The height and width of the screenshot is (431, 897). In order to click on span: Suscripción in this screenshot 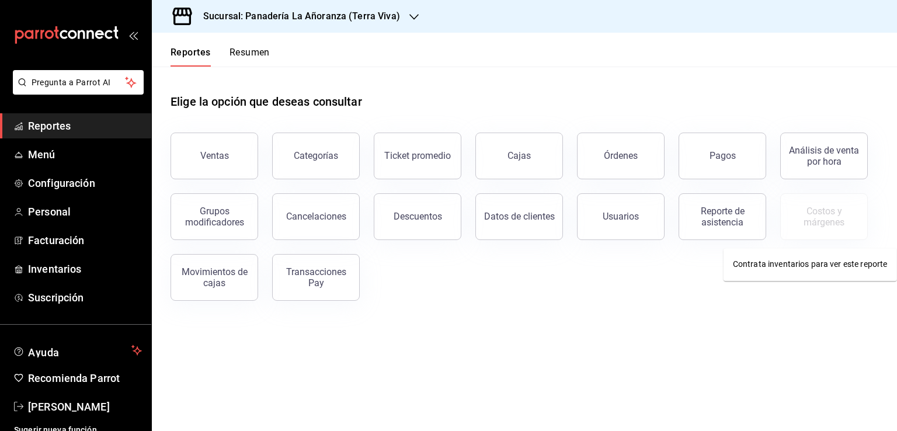, I will do `click(85, 297)`.